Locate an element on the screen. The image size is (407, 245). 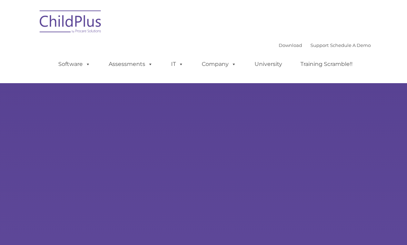
a: Support is located at coordinates (319, 45).